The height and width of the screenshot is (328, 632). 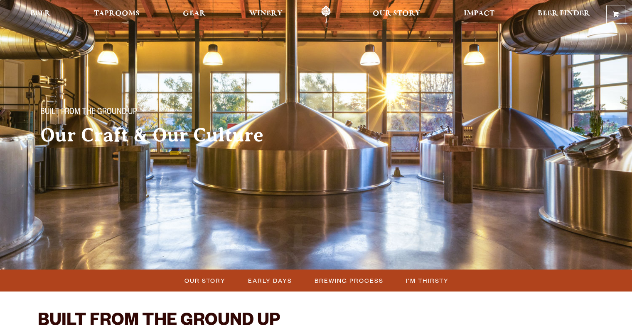 What do you see at coordinates (117, 14) in the screenshot?
I see `span: Taprooms` at bounding box center [117, 14].